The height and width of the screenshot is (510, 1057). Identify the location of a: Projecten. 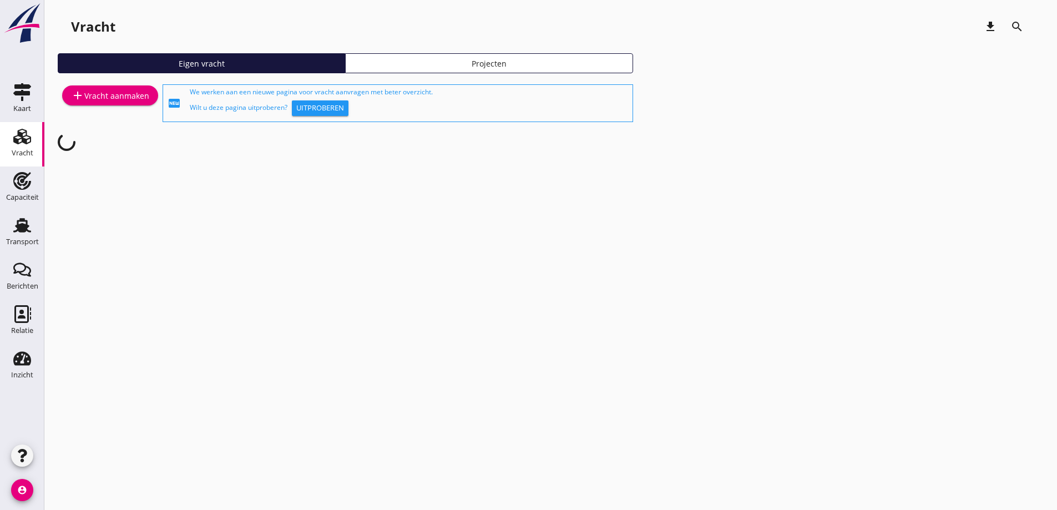
(489, 63).